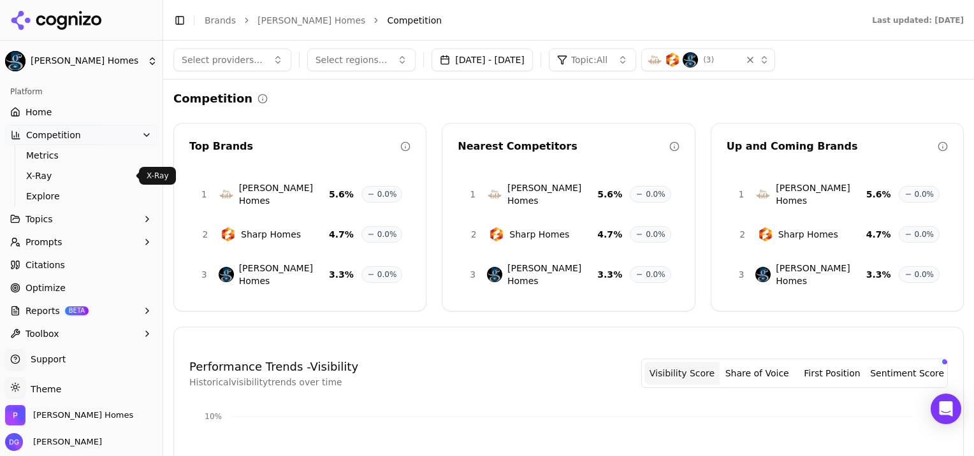  I want to click on div: Nearest Competitors, so click(563, 147).